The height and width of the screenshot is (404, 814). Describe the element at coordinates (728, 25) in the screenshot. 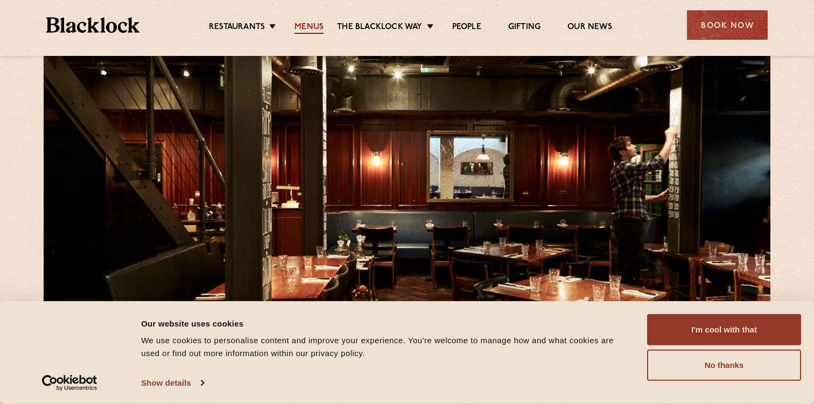

I see `div: Book Now` at that location.